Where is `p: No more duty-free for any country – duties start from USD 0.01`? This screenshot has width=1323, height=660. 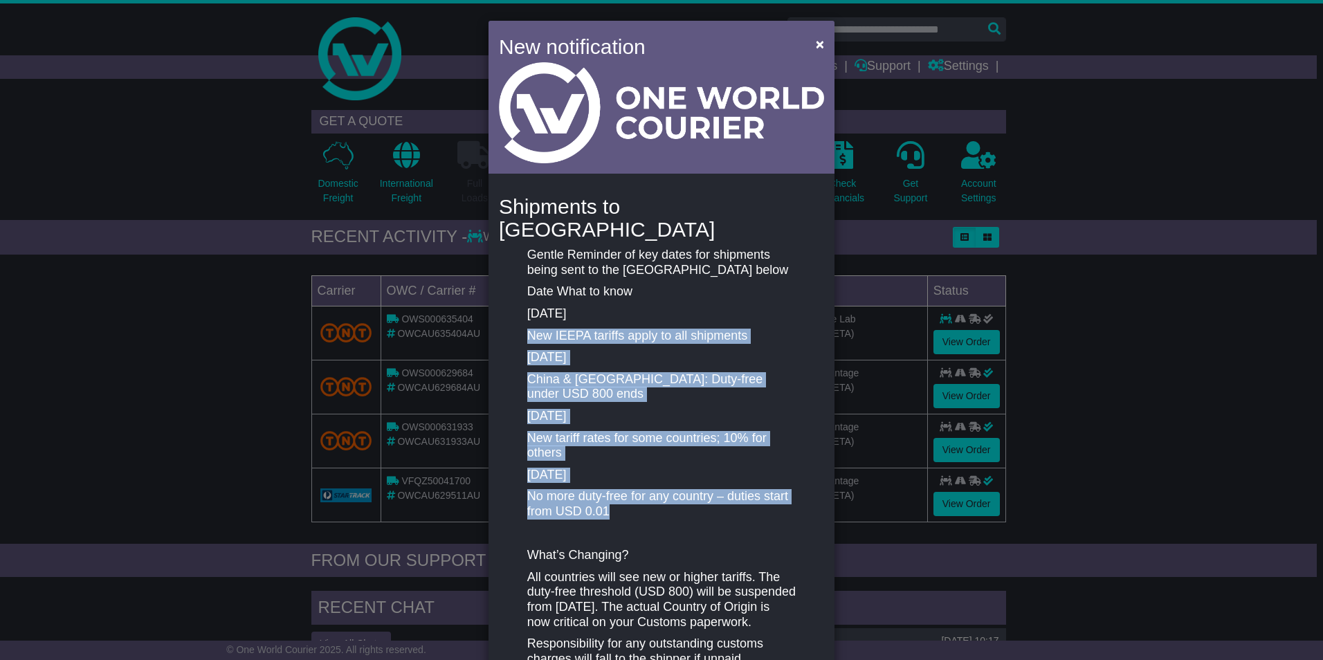
p: No more duty-free for any country – duties start from USD 0.01 is located at coordinates (661, 504).